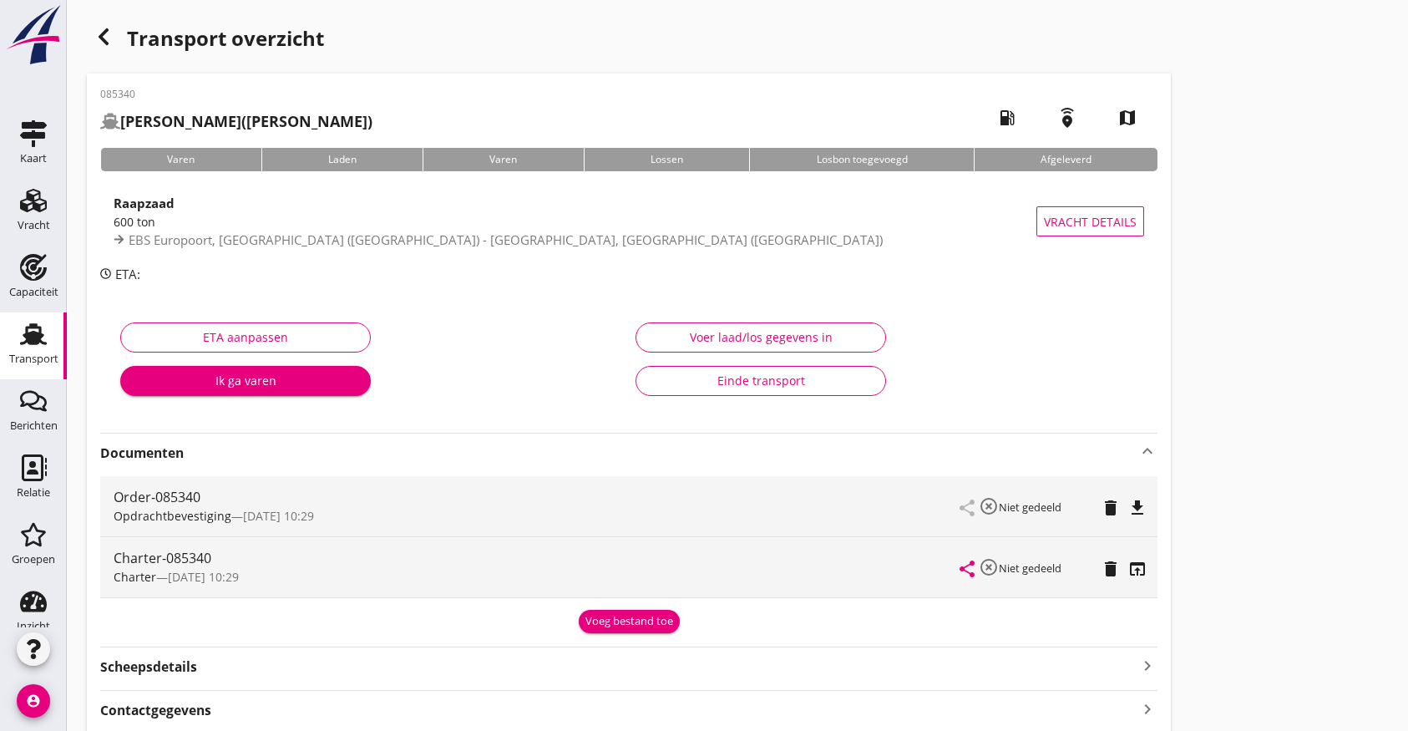 This screenshot has height=731, width=1408. What do you see at coordinates (172, 515) in the screenshot?
I see `span: Opdrachtbevestiging` at bounding box center [172, 515].